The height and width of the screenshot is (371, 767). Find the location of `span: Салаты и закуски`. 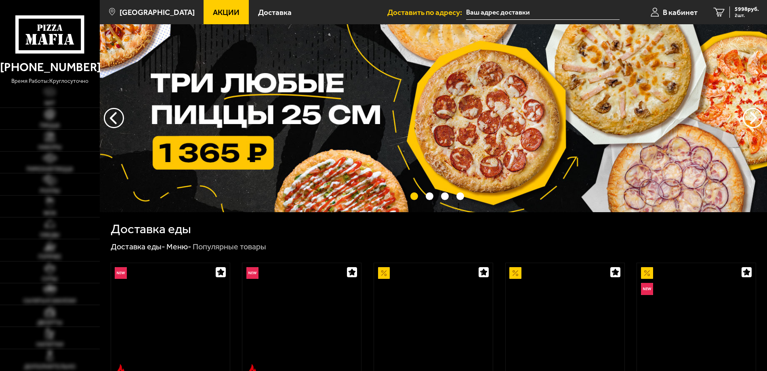

span: Салаты и закуски is located at coordinates (50, 301).